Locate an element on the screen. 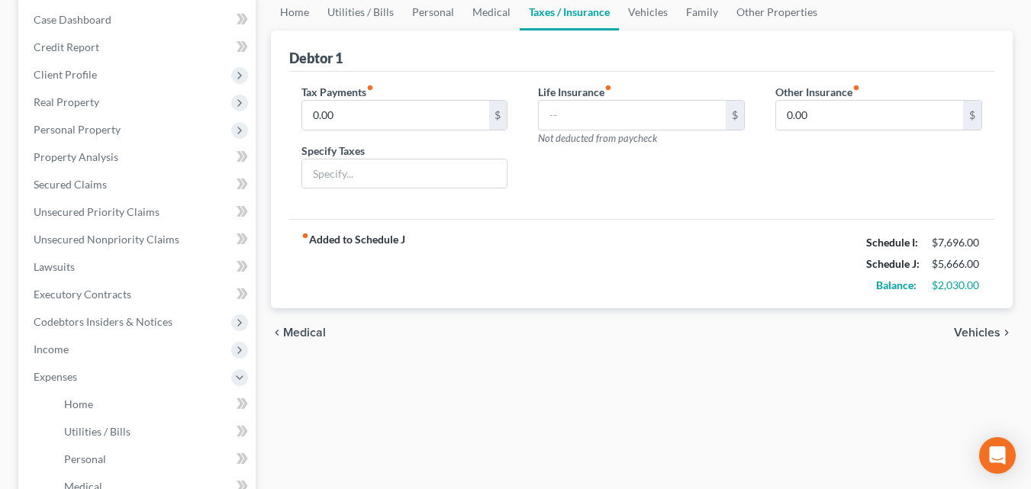  span: Lawsuits is located at coordinates (54, 266).